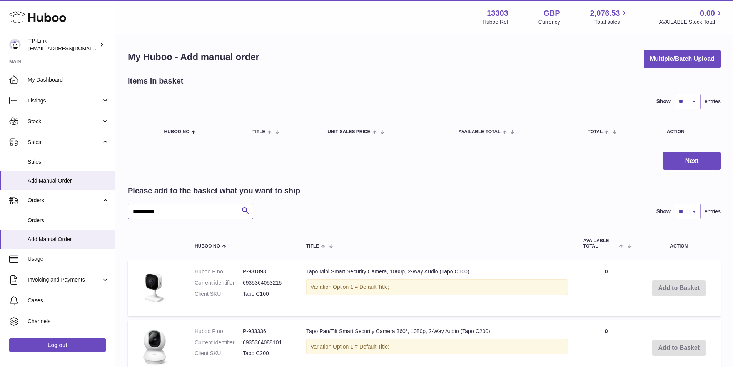 The image size is (733, 367). Describe the element at coordinates (64, 279) in the screenshot. I see `span: Invoicing and Payments` at that location.